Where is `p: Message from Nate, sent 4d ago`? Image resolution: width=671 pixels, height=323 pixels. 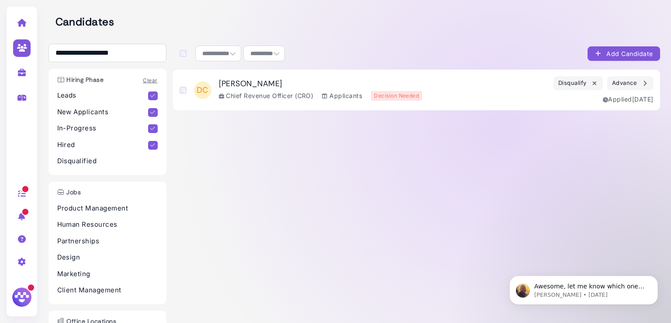
p: Message from Nate, sent 4d ago is located at coordinates (94, 38).